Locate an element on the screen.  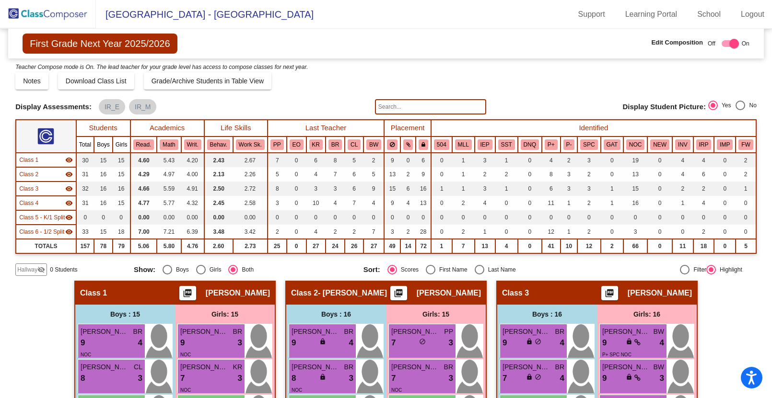
th: Individualized Education Plan is located at coordinates (485, 145).